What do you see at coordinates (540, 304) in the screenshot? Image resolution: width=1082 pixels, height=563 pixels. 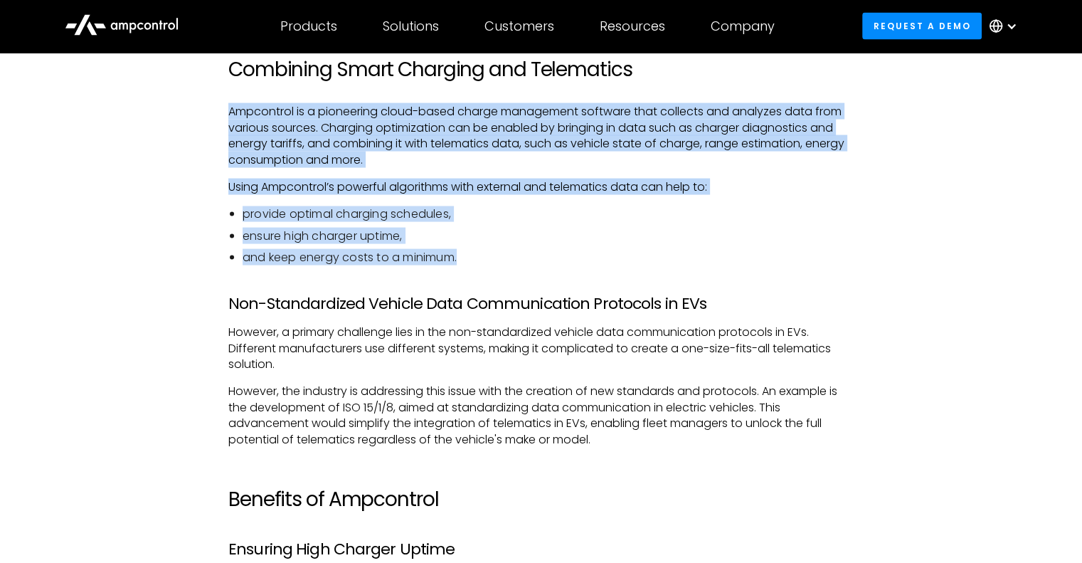 I see `h3: Non-Standardized Vehicle Data Communication Protocols in EVs` at bounding box center [540, 304].